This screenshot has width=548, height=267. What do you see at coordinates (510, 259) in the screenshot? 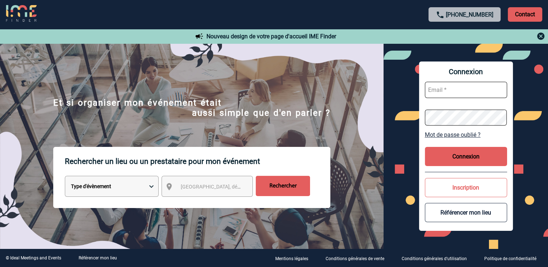
I see `p: Politique de confidentialité` at bounding box center [510, 259].